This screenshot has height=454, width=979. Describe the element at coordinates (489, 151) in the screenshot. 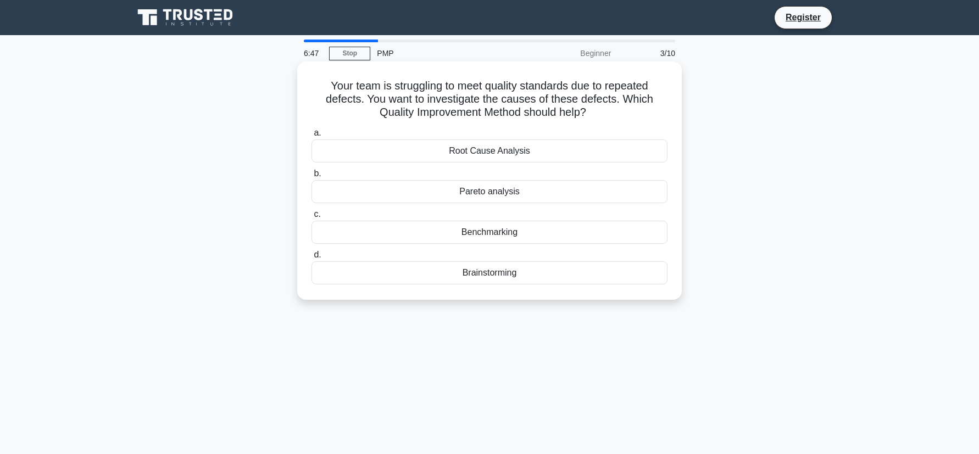

I see `div: Root Cause Analysis` at that location.